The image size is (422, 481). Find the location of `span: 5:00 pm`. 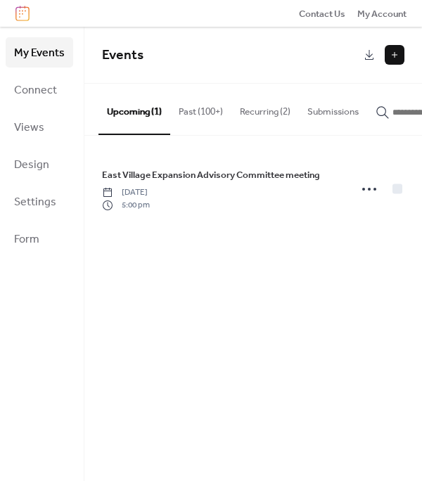

span: 5:00 pm is located at coordinates (126, 205).